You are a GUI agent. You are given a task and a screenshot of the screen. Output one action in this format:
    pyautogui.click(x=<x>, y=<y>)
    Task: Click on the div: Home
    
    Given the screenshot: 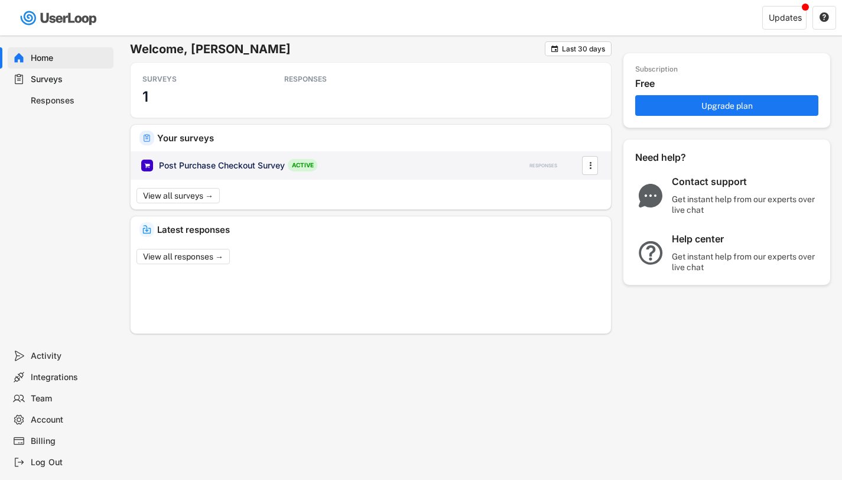 What is the action you would take?
    pyautogui.click(x=70, y=58)
    